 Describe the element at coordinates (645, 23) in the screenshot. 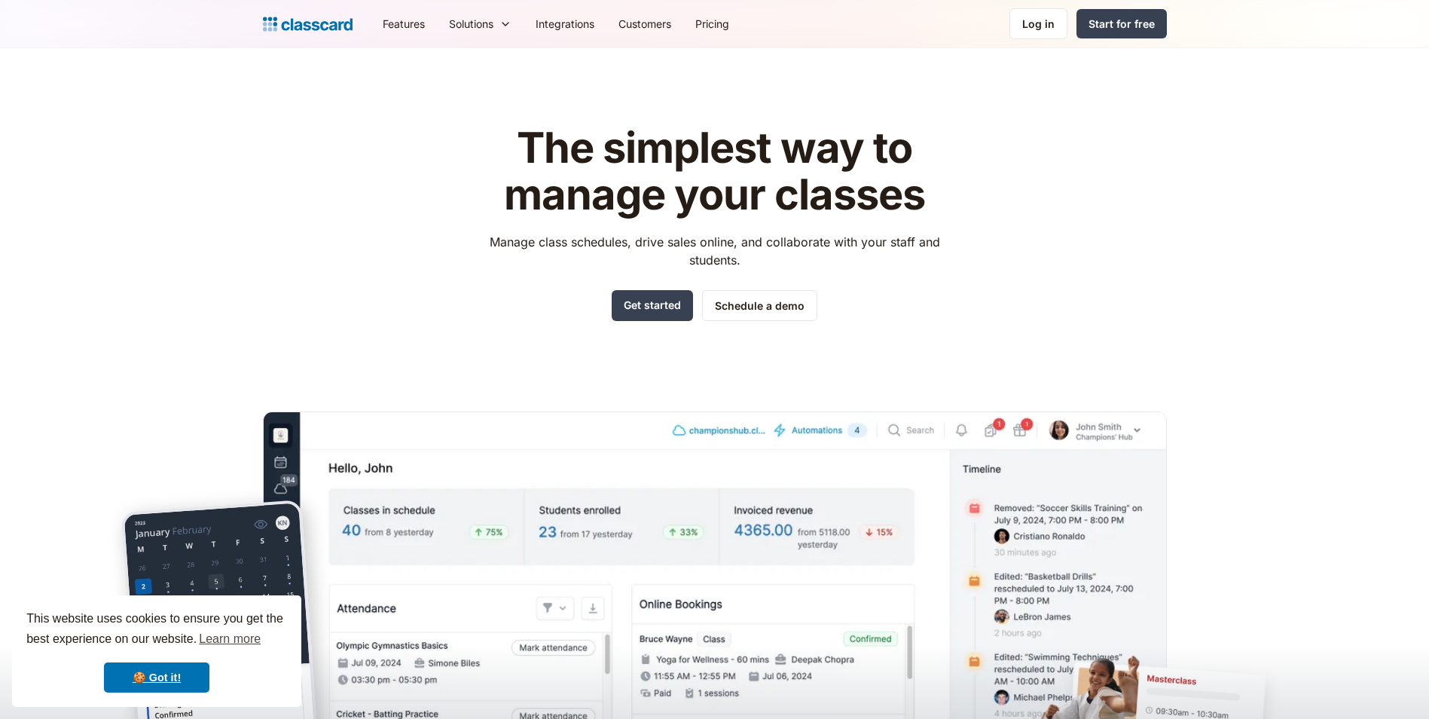

I see `a: Customers` at that location.